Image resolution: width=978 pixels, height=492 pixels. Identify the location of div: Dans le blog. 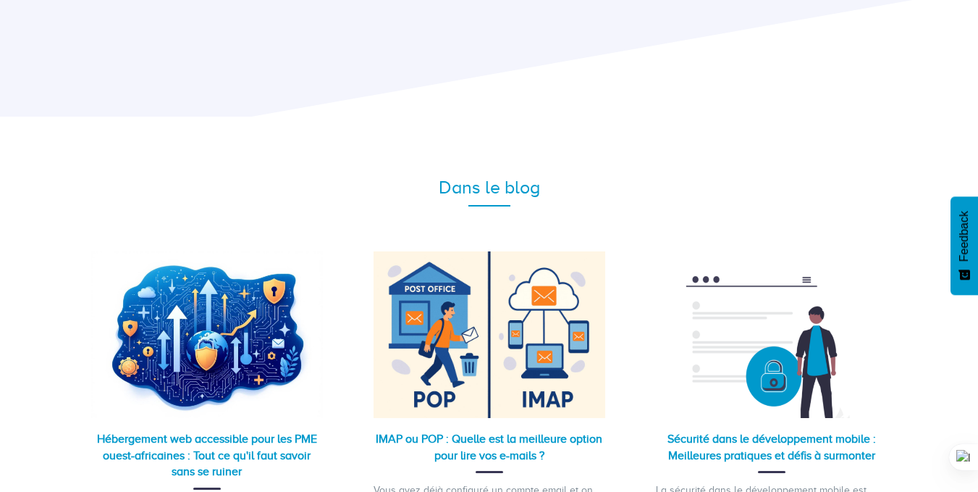
(489, 187).